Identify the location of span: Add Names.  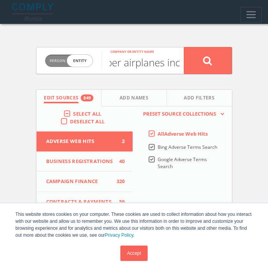
(134, 99).